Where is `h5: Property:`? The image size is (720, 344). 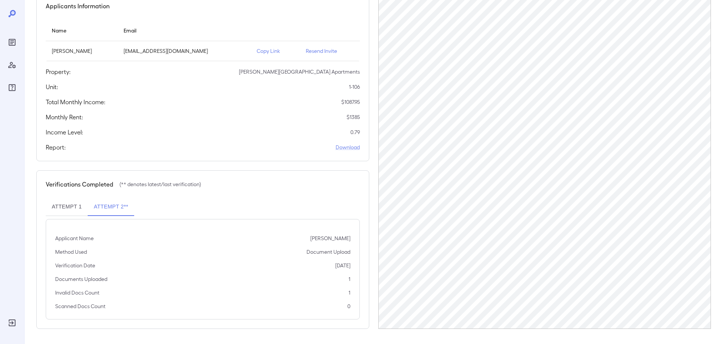 h5: Property: is located at coordinates (58, 72).